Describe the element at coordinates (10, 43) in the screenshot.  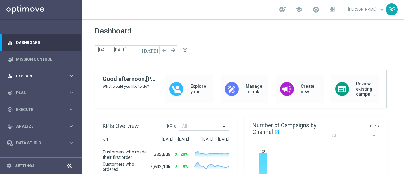
I see `i: equalizer` at that location.